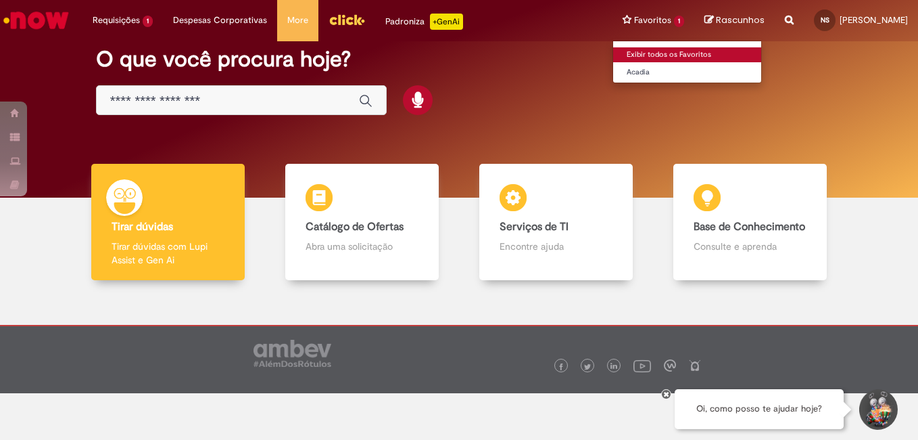 The width and height of the screenshot is (918, 440). What do you see at coordinates (557, 246) in the screenshot?
I see `p: Encontre ajuda` at bounding box center [557, 246].